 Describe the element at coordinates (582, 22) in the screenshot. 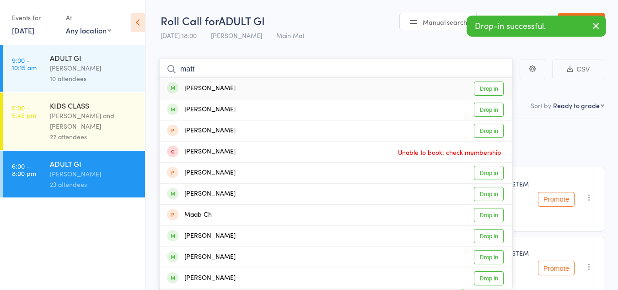

I see `a: Exit roll call` at that location.